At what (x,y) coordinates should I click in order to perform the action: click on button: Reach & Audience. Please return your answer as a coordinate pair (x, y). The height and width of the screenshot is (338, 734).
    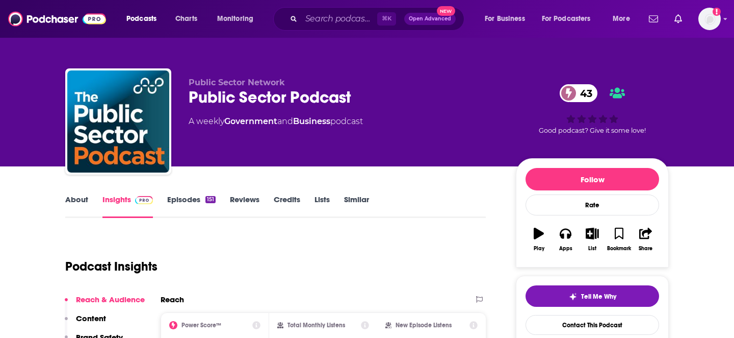
    Looking at the image, I should click on (105, 303).